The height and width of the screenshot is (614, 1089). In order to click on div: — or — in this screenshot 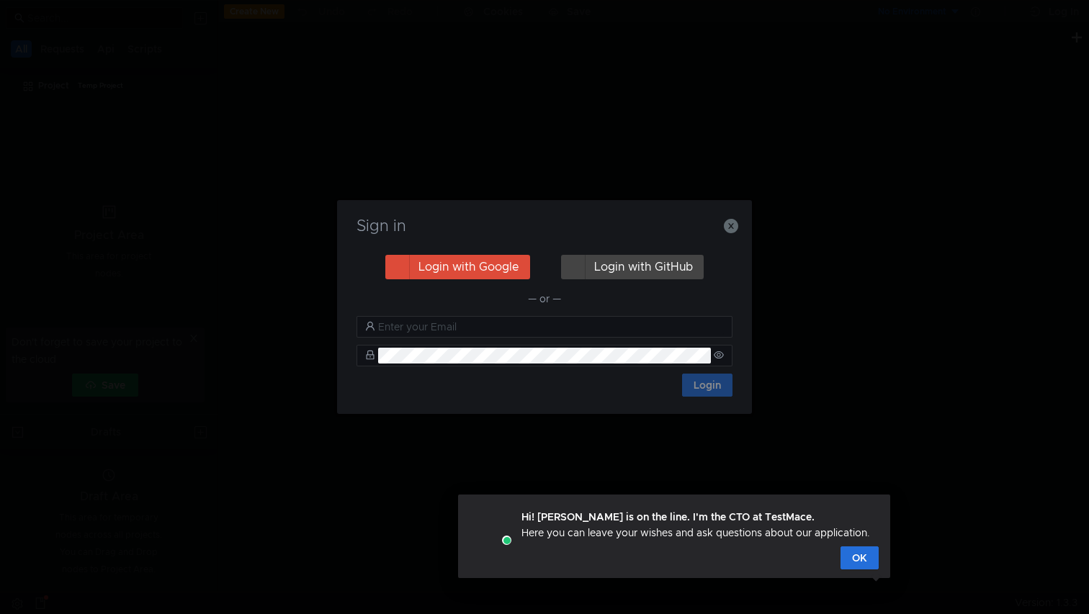, I will do `click(544, 299)`.